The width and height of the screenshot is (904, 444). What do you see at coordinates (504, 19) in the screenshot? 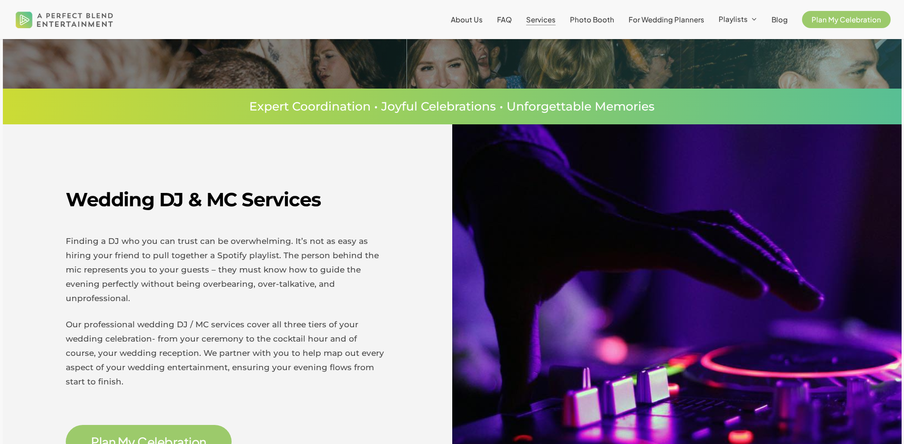
I see `span: FAQ` at bounding box center [504, 19].